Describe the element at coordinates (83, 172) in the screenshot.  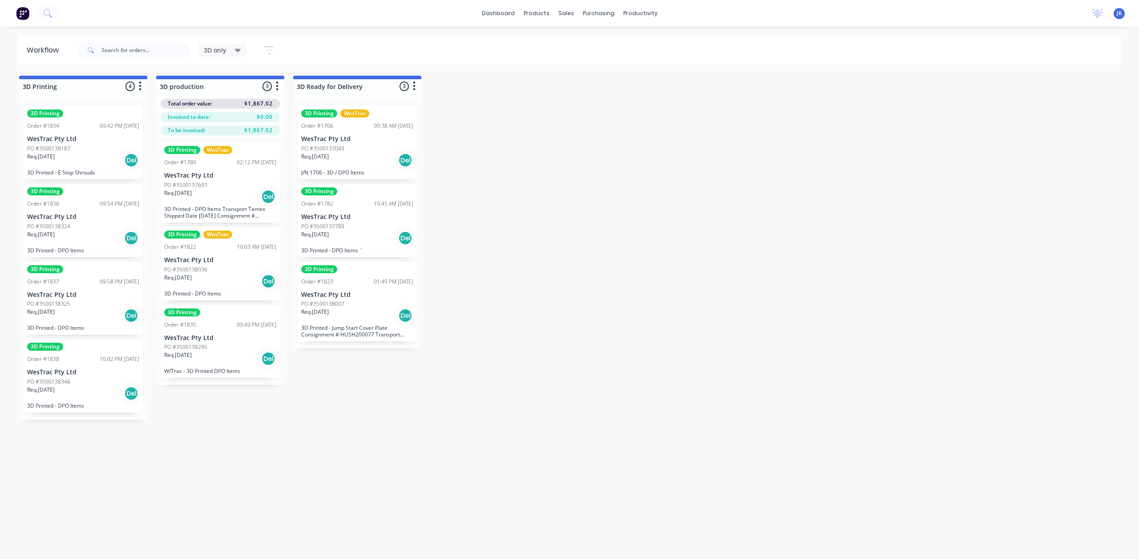
I see `p: 3D Printed - E Stop Shrouds` at that location.